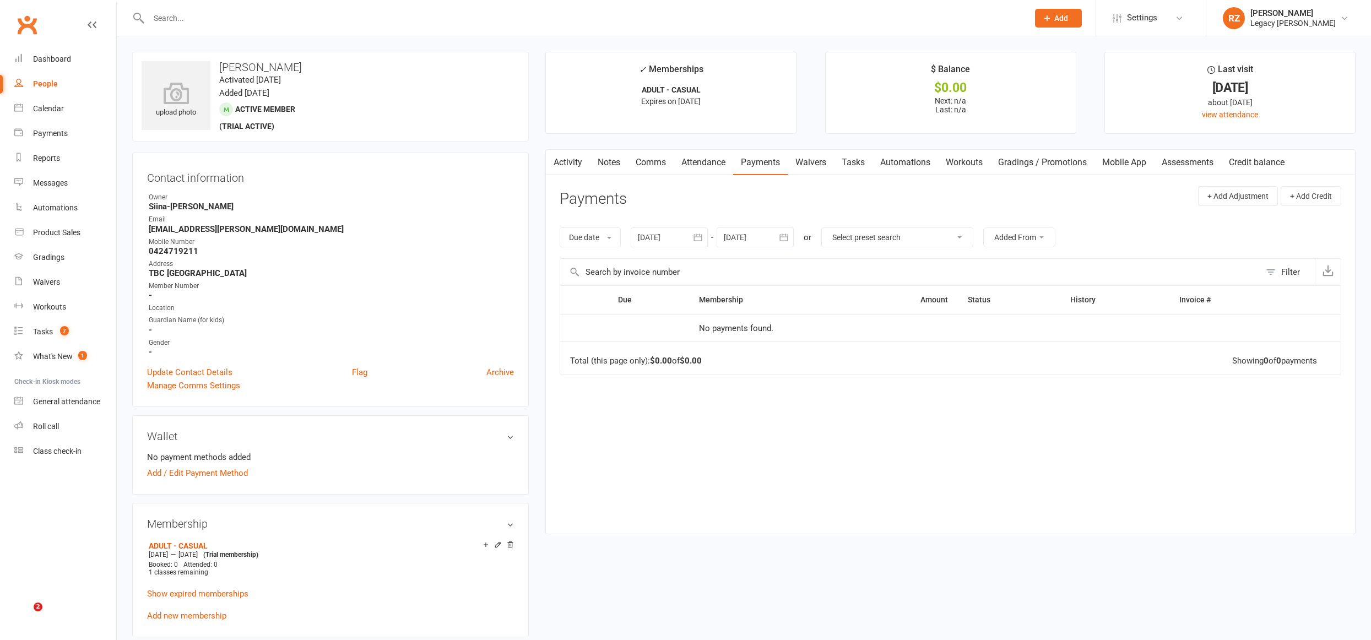 This screenshot has width=1371, height=640. What do you see at coordinates (330, 436) in the screenshot?
I see `h3: Wallet` at bounding box center [330, 436].